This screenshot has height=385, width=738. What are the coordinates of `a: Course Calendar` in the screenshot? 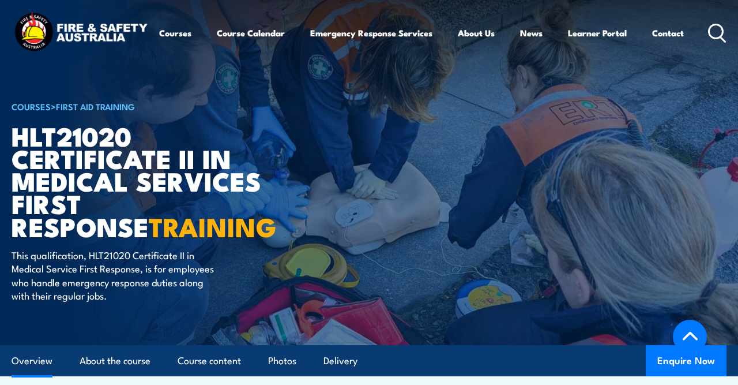 It's located at (251, 33).